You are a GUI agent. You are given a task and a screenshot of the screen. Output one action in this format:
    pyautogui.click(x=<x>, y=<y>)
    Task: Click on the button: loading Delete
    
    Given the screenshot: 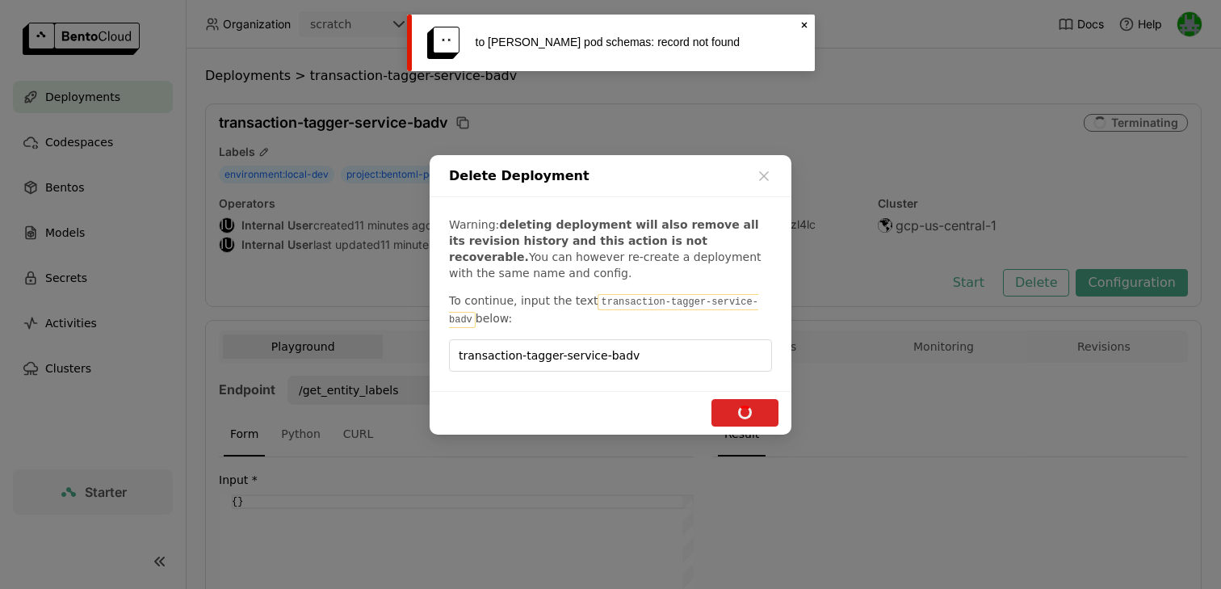 What is the action you would take?
    pyautogui.click(x=744, y=413)
    